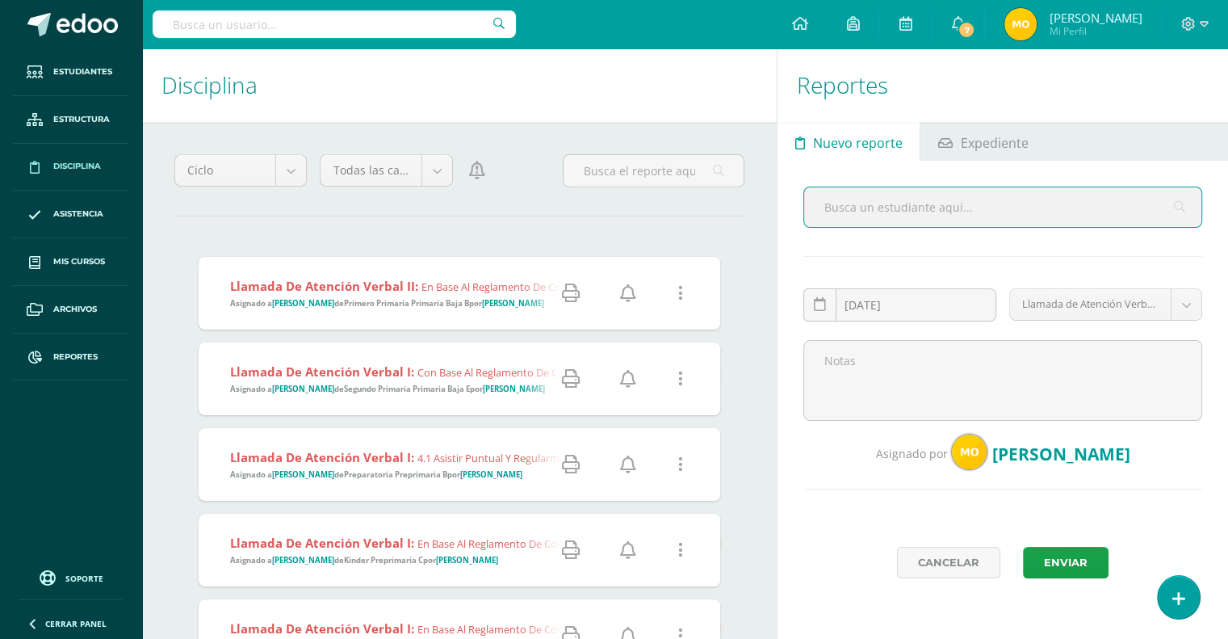 Image resolution: width=1228 pixels, height=639 pixels. Describe the element at coordinates (334, 24) in the screenshot. I see `input: Busca un usuario...` at that location.